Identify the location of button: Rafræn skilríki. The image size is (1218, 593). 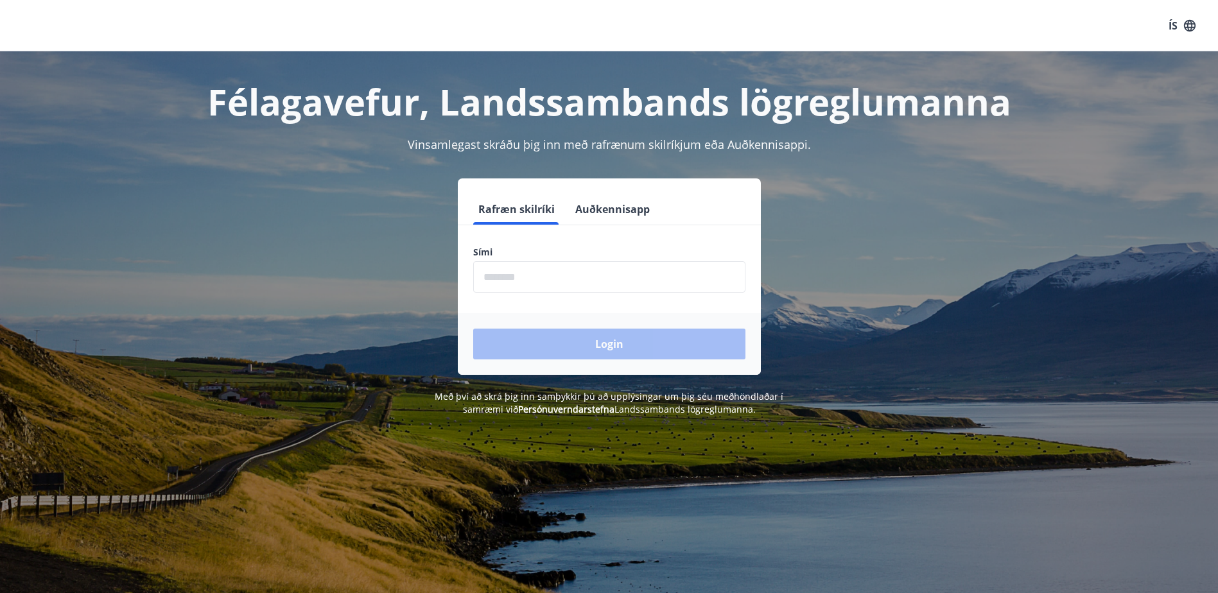
(516, 209).